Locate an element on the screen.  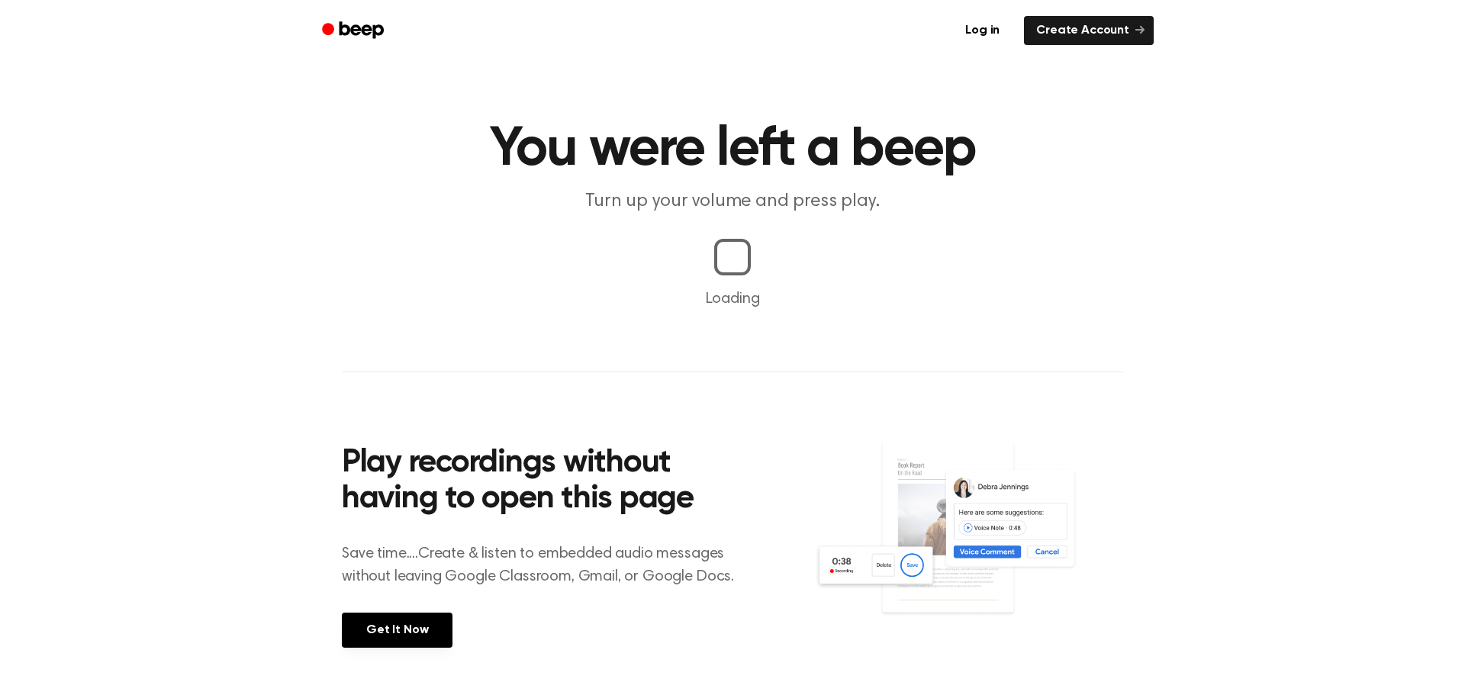
a: Create Account is located at coordinates (1089, 31).